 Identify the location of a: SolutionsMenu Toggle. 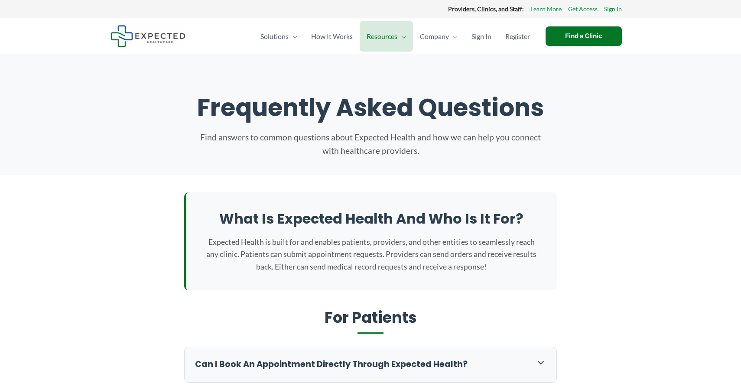
(279, 36).